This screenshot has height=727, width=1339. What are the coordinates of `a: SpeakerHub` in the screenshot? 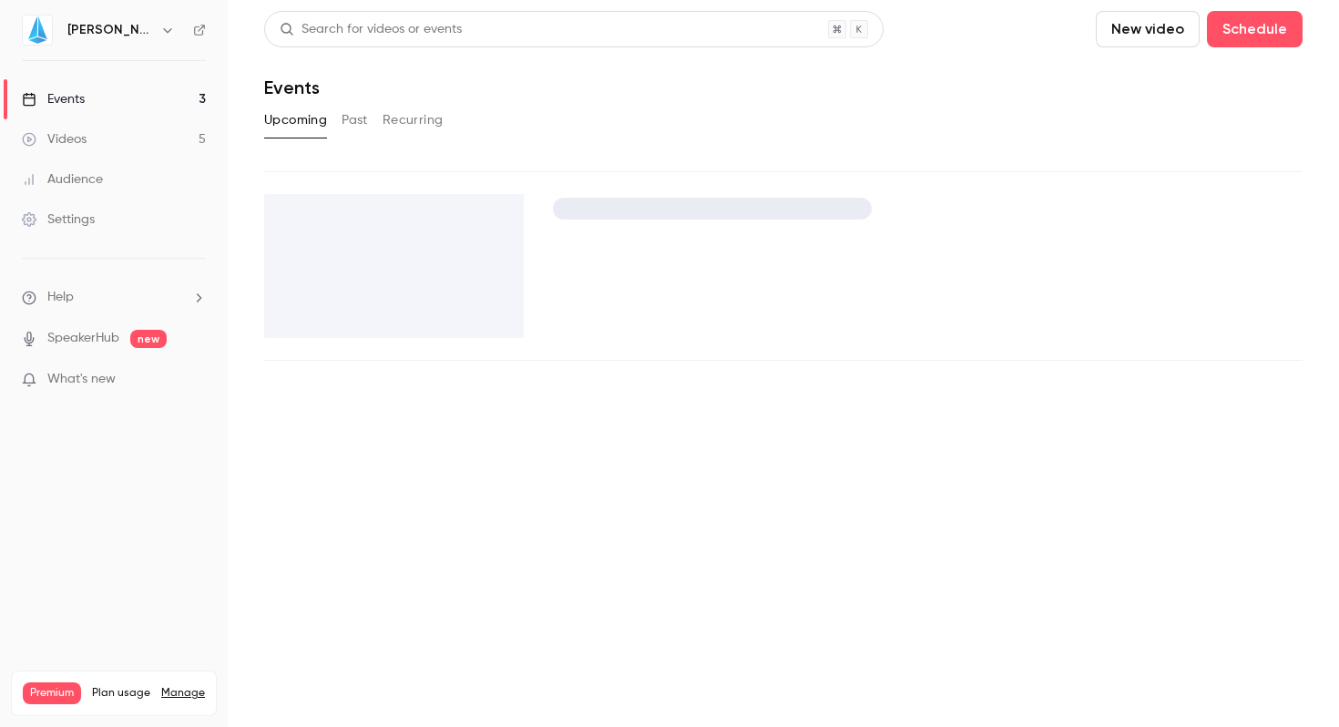 It's located at (83, 338).